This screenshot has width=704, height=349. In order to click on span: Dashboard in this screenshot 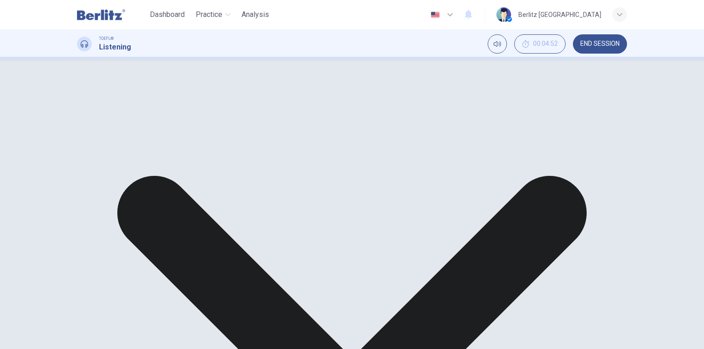, I will do `click(167, 15)`.